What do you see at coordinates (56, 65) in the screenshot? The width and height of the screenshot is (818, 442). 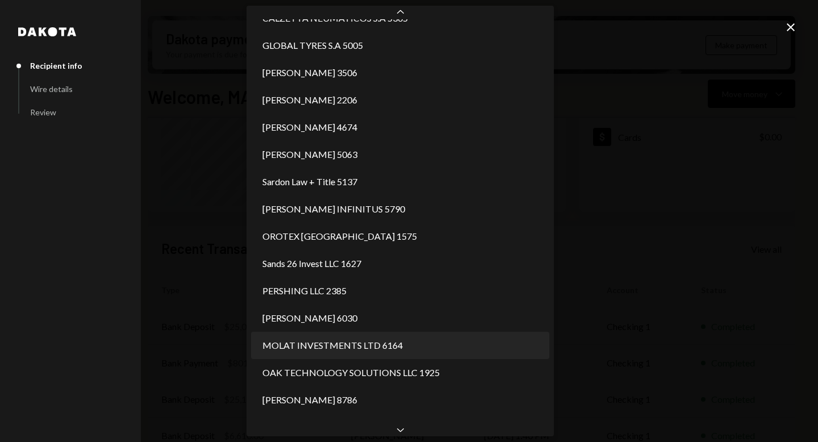 I see `div: Recipient info` at bounding box center [56, 65].